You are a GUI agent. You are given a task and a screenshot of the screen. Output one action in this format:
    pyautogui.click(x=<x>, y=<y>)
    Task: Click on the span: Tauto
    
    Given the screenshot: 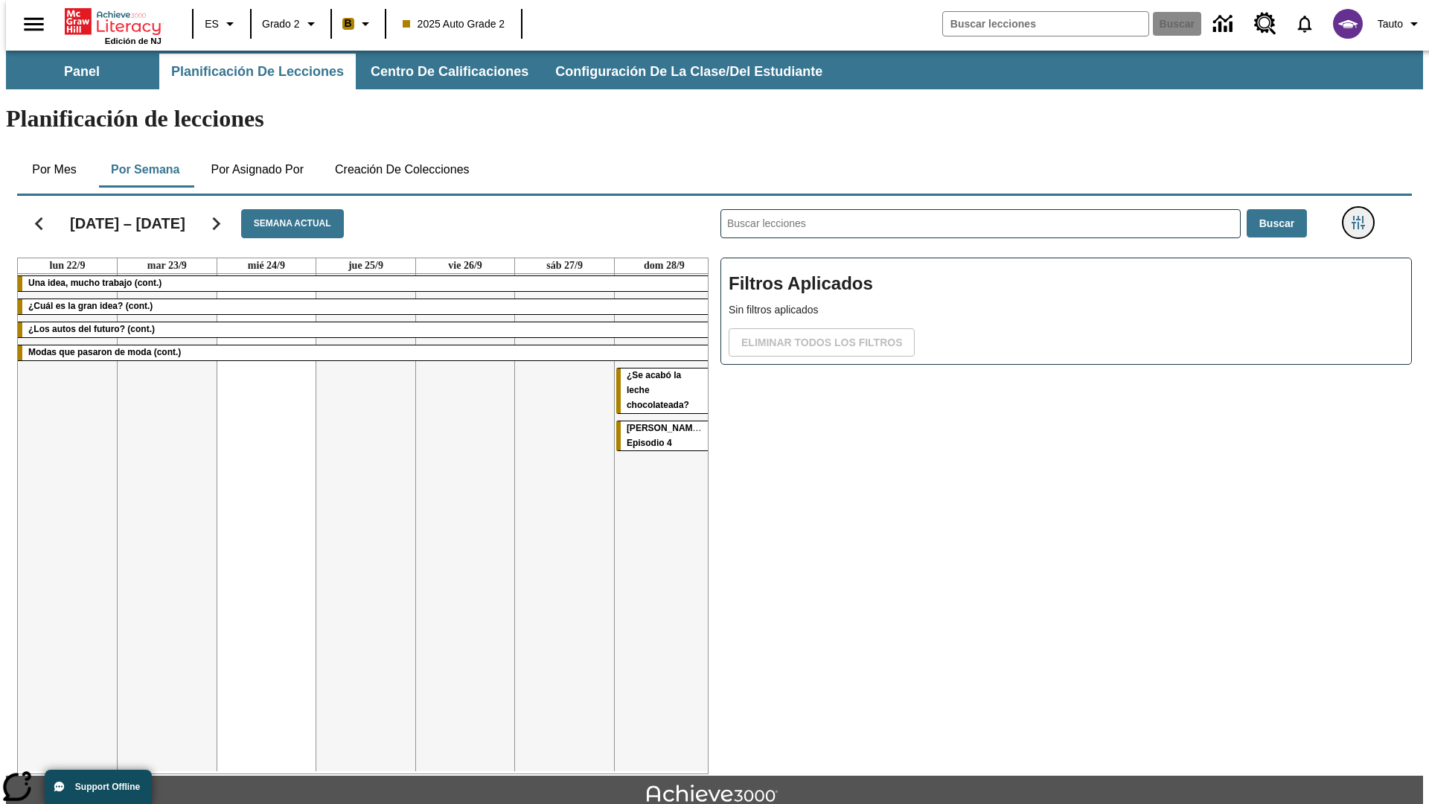 What is the action you would take?
    pyautogui.click(x=1390, y=24)
    